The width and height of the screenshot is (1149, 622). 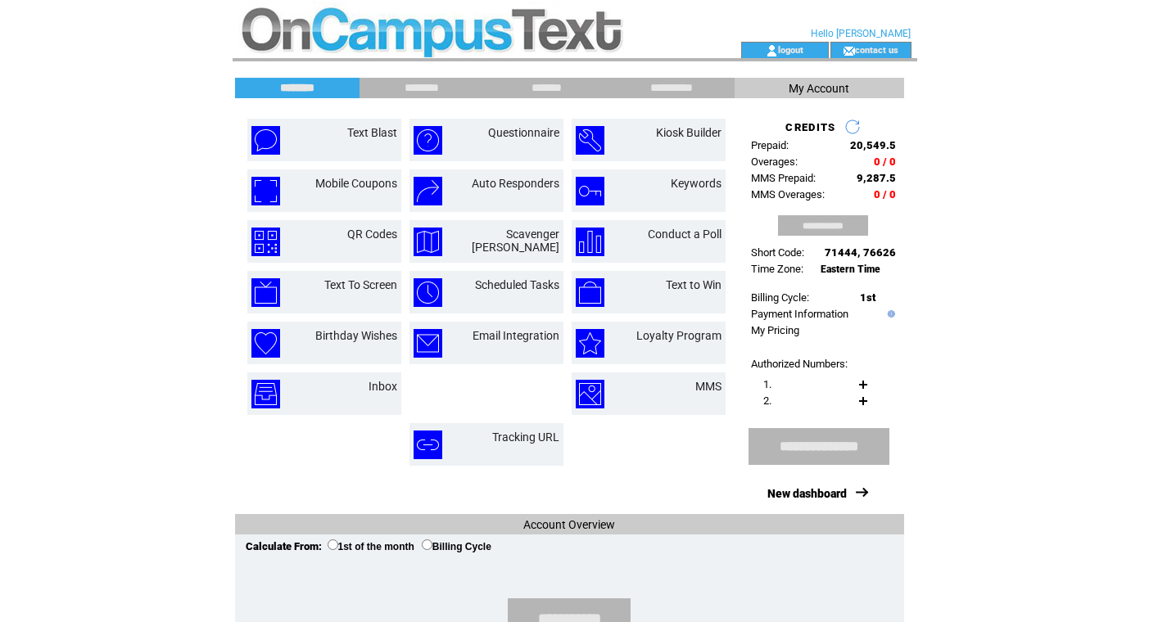 What do you see at coordinates (265, 242) in the screenshot?
I see `img: qr-codes.png` at bounding box center [265, 242].